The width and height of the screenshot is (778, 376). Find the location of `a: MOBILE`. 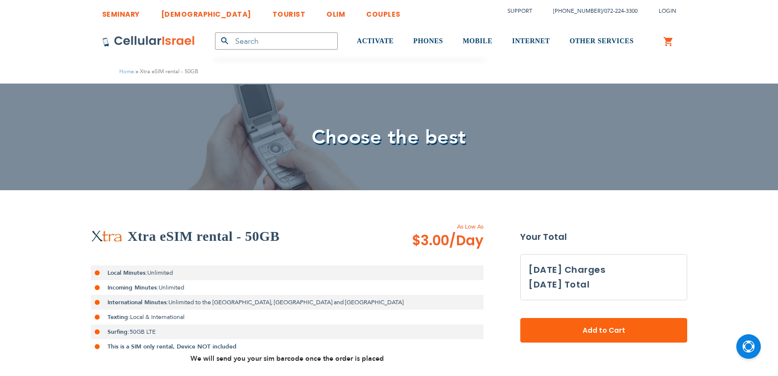

a: MOBILE is located at coordinates (478, 41).